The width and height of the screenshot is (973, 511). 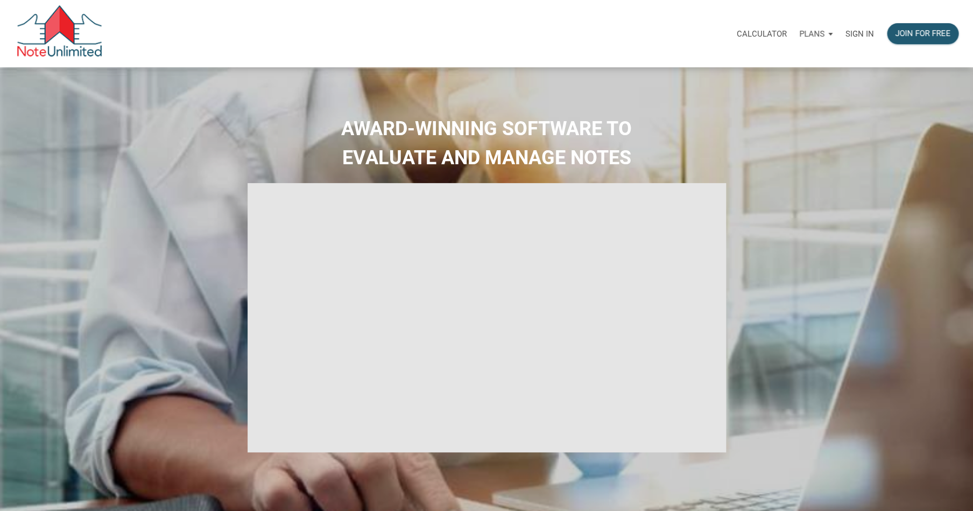 What do you see at coordinates (859, 34) in the screenshot?
I see `p: Sign in` at bounding box center [859, 34].